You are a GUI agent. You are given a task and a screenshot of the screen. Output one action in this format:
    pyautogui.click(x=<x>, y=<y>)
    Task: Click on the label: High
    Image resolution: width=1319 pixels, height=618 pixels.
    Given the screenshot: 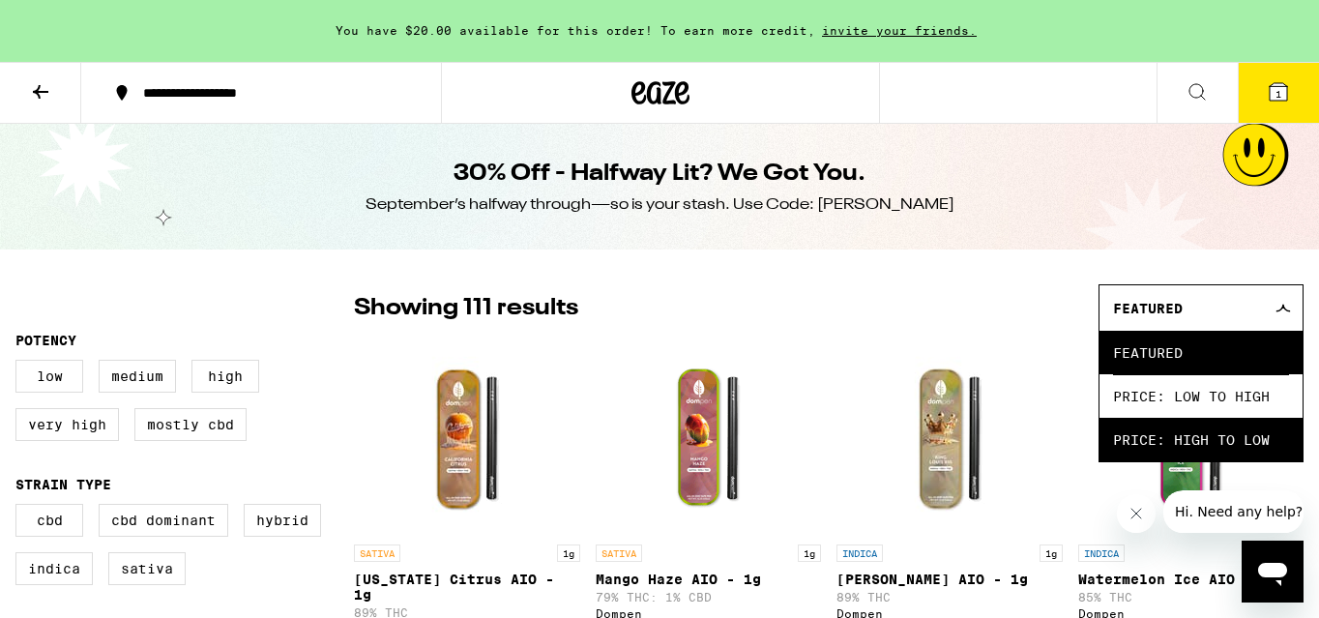 What is the action you would take?
    pyautogui.click(x=225, y=376)
    